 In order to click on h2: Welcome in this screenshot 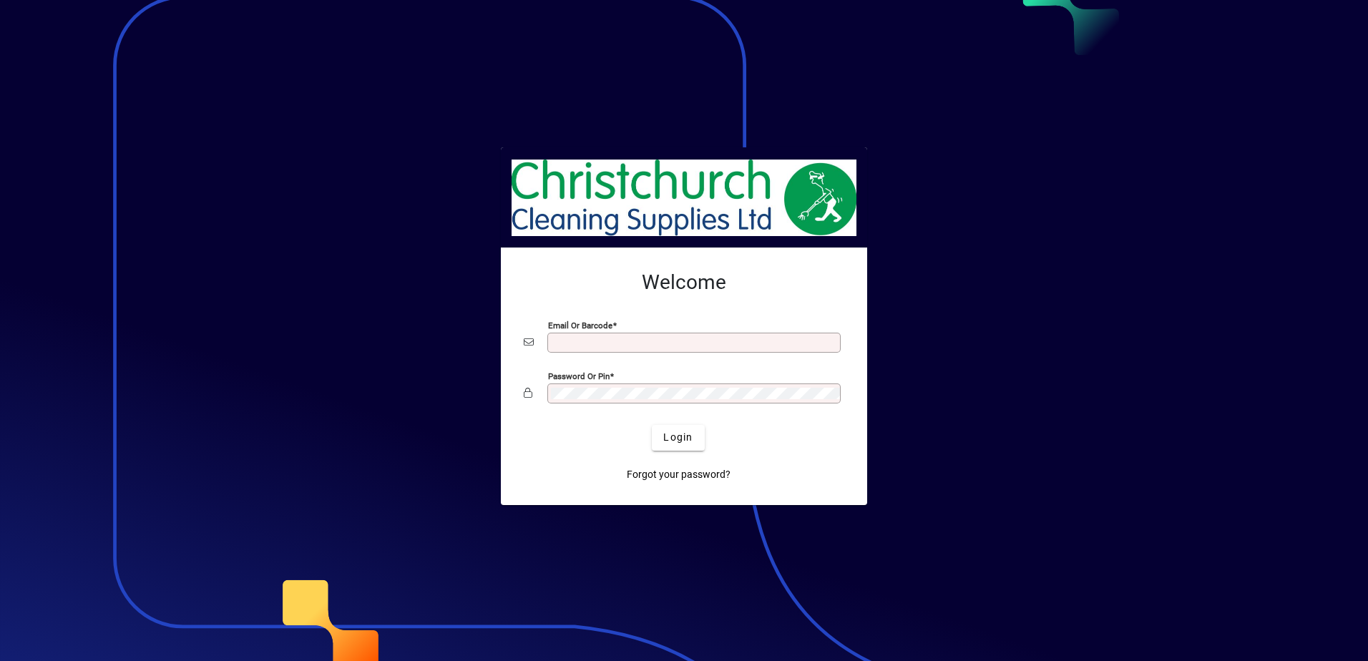, I will do `click(684, 283)`.